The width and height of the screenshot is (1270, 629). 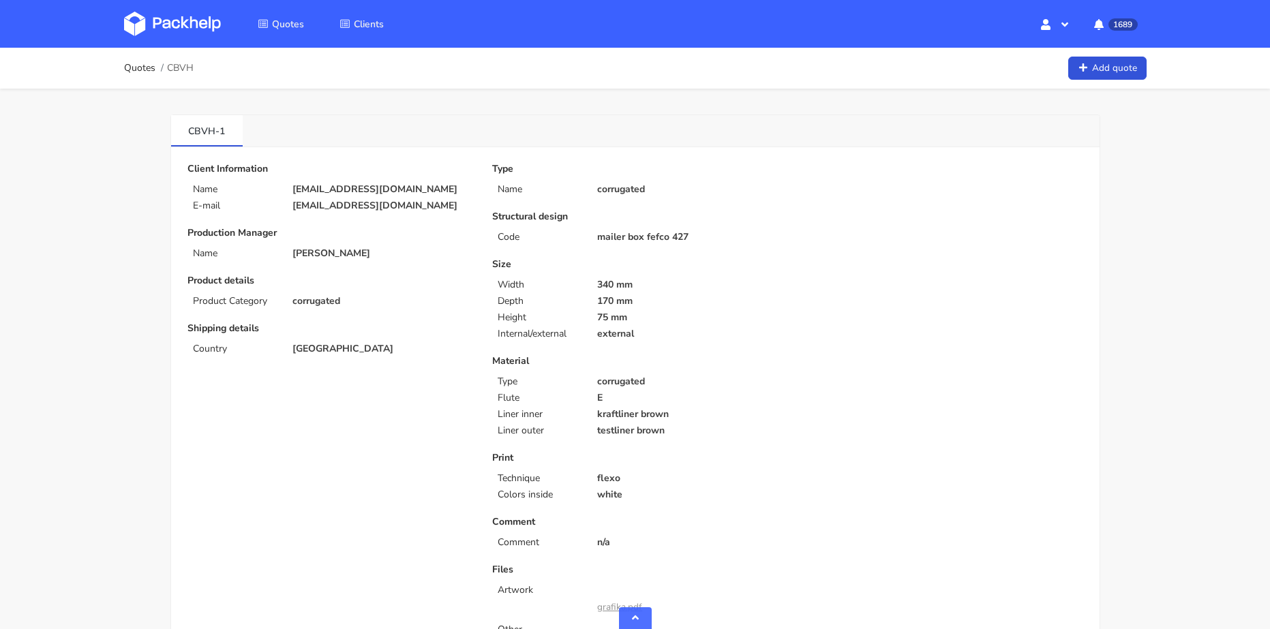 I want to click on p: Colors inside, so click(x=539, y=495).